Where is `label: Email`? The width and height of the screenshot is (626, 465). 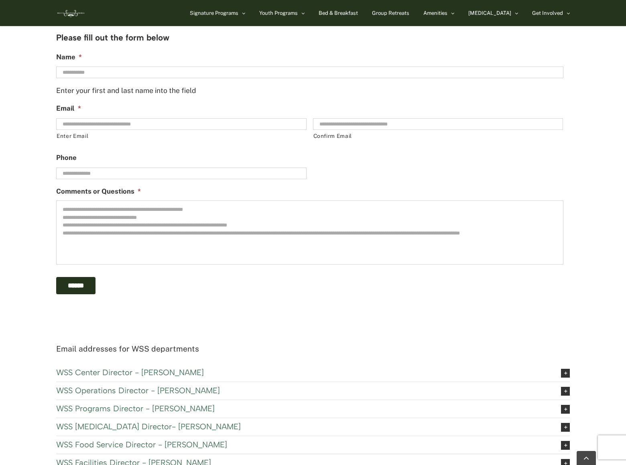 label: Email is located at coordinates (69, 109).